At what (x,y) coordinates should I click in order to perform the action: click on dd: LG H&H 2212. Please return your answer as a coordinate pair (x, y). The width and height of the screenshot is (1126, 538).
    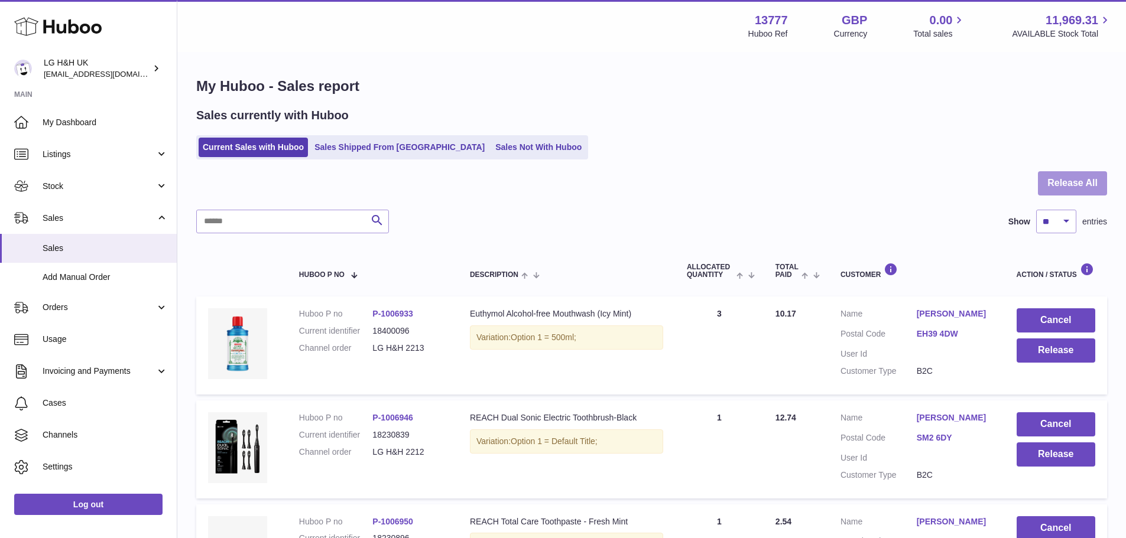
    Looking at the image, I should click on (409, 452).